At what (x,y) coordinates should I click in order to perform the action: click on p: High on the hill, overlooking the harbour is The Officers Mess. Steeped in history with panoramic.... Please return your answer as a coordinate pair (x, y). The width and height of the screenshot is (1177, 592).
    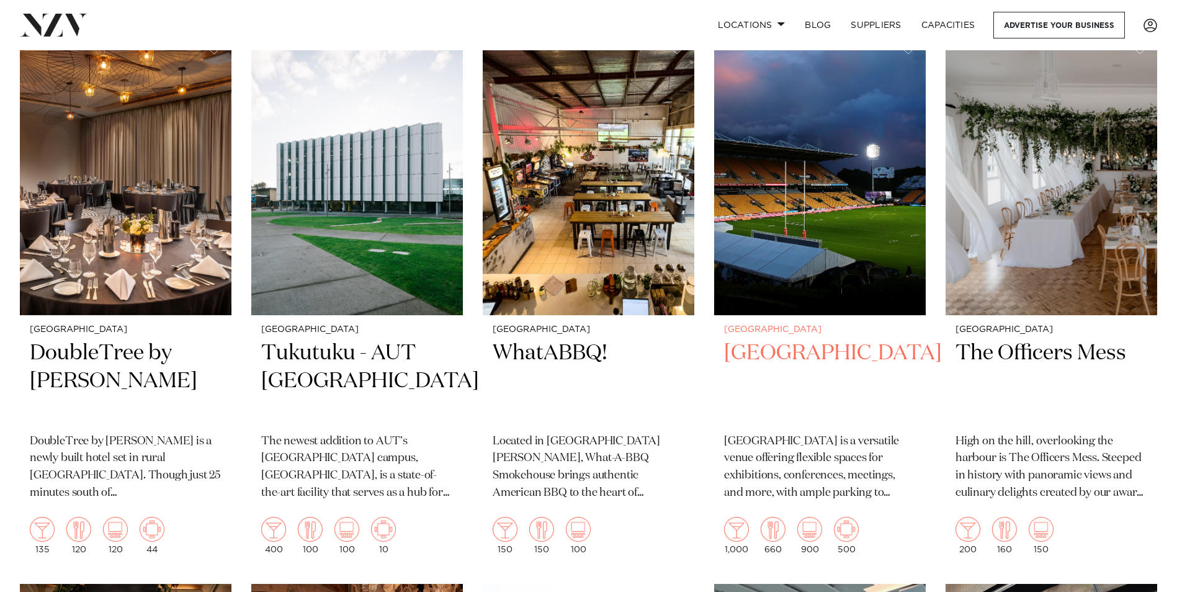
    Looking at the image, I should click on (1051, 468).